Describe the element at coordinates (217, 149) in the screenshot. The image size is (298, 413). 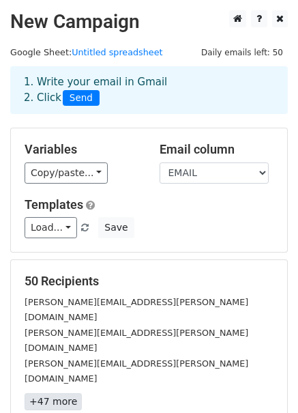
I see `h5: Email column` at that location.